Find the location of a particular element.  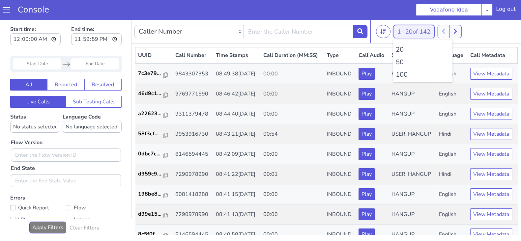

a: 46d9c1... is located at coordinates (154, 74).